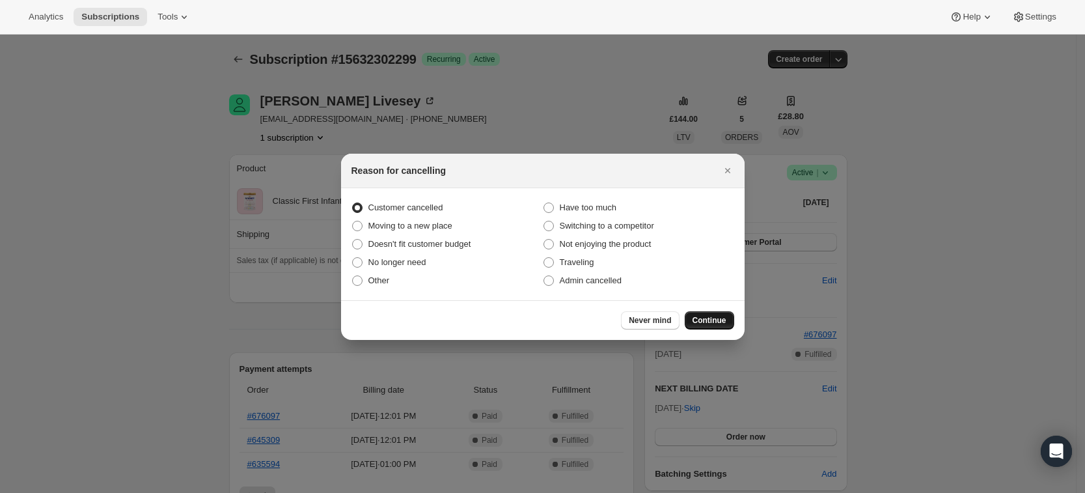 The height and width of the screenshot is (493, 1085). Describe the element at coordinates (410, 225) in the screenshot. I see `span: Moving to a new place` at that location.